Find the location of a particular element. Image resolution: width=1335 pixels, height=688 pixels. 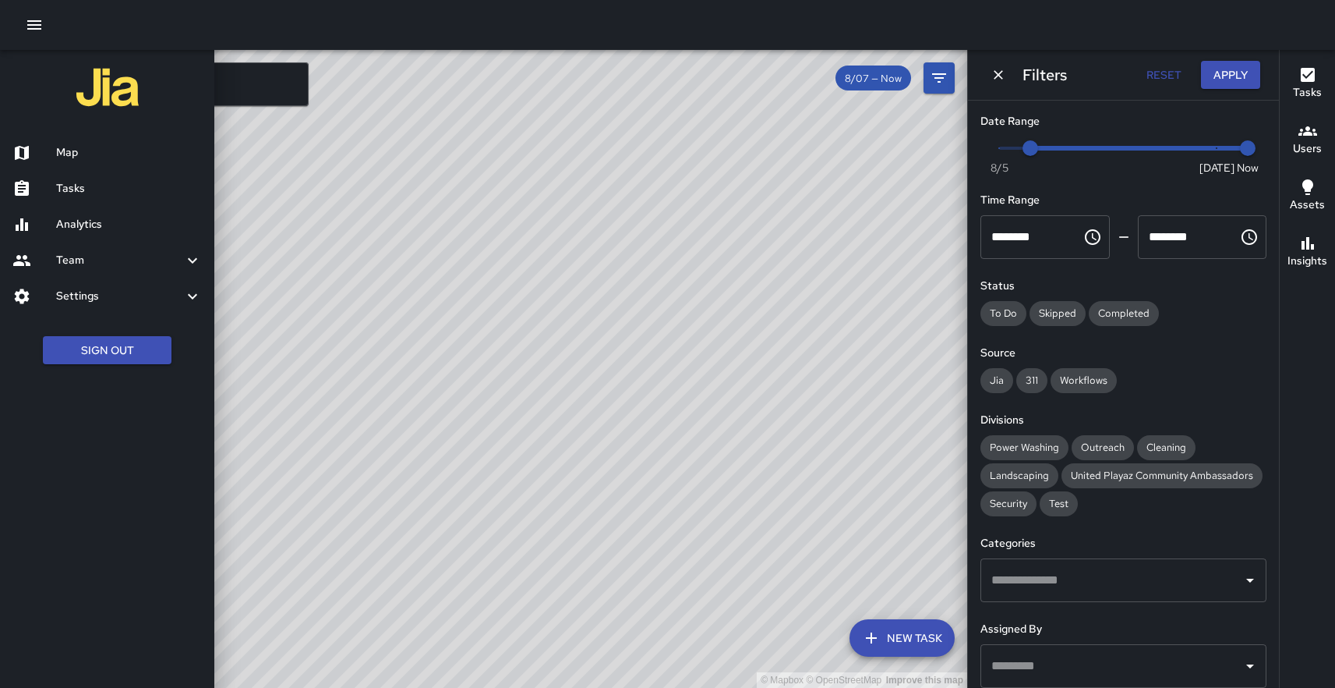

span: Security is located at coordinates (1009, 503).